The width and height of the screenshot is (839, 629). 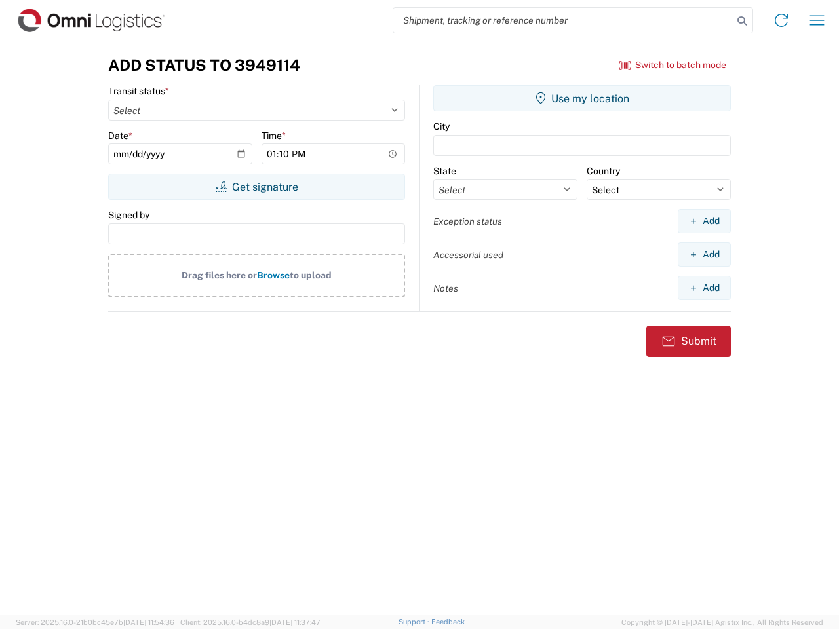 I want to click on h3: Add Status to 3949114, so click(x=204, y=65).